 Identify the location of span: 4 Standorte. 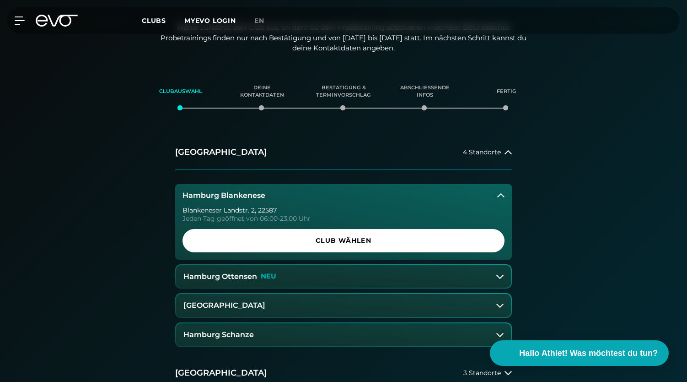
(482, 152).